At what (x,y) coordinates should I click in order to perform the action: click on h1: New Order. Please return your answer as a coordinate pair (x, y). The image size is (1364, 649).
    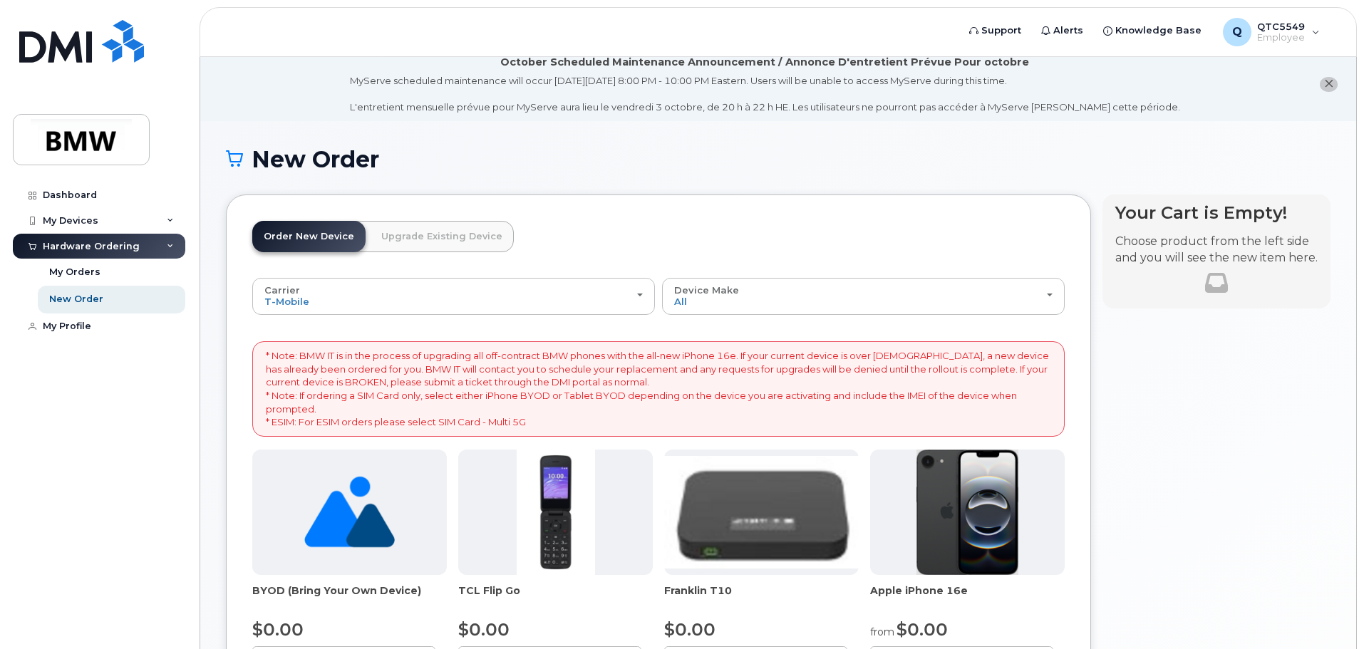
    Looking at the image, I should click on (778, 159).